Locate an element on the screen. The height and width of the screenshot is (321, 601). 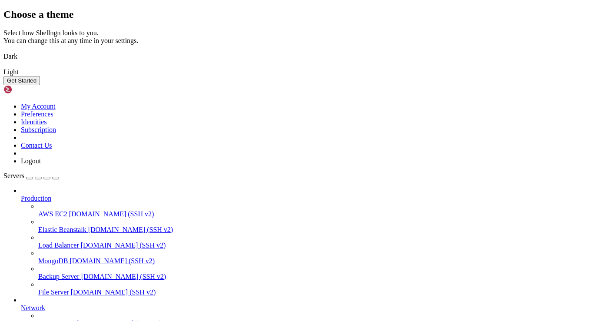
span: File Server is located at coordinates (53, 292).